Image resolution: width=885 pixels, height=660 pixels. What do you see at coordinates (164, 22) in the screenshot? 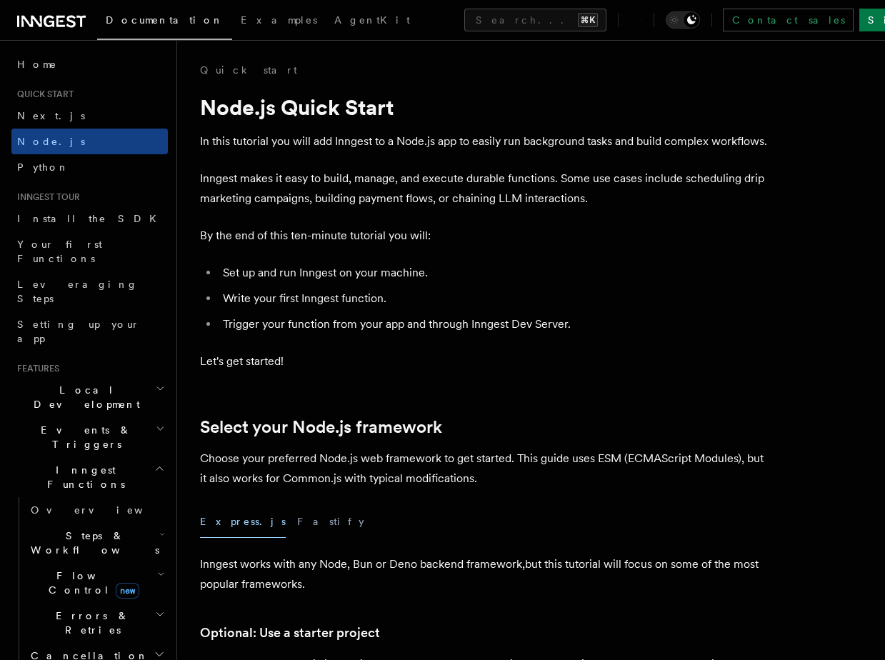
I see `a: Documentation` at bounding box center [164, 22].